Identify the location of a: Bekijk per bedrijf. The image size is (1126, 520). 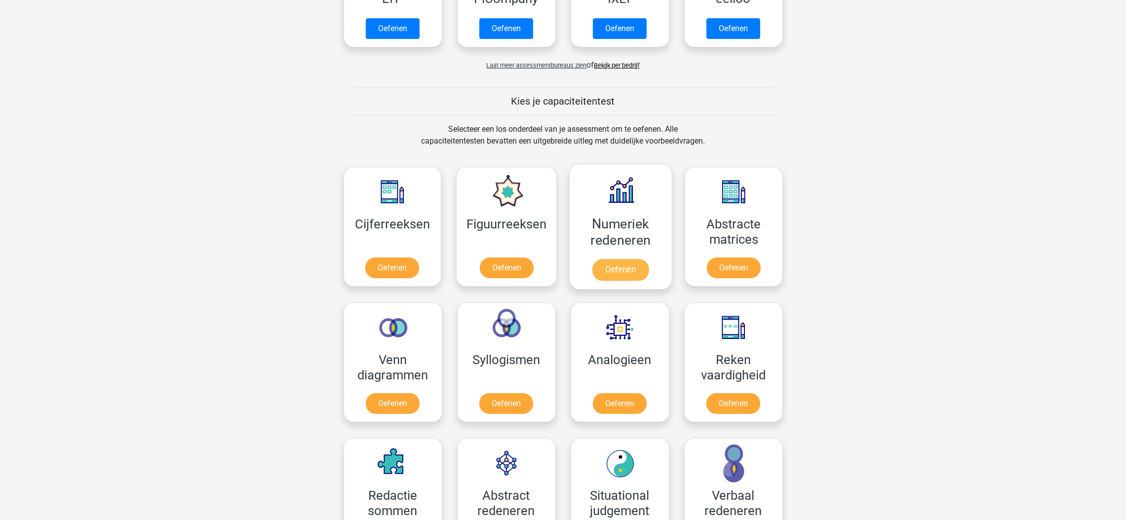
(617, 65).